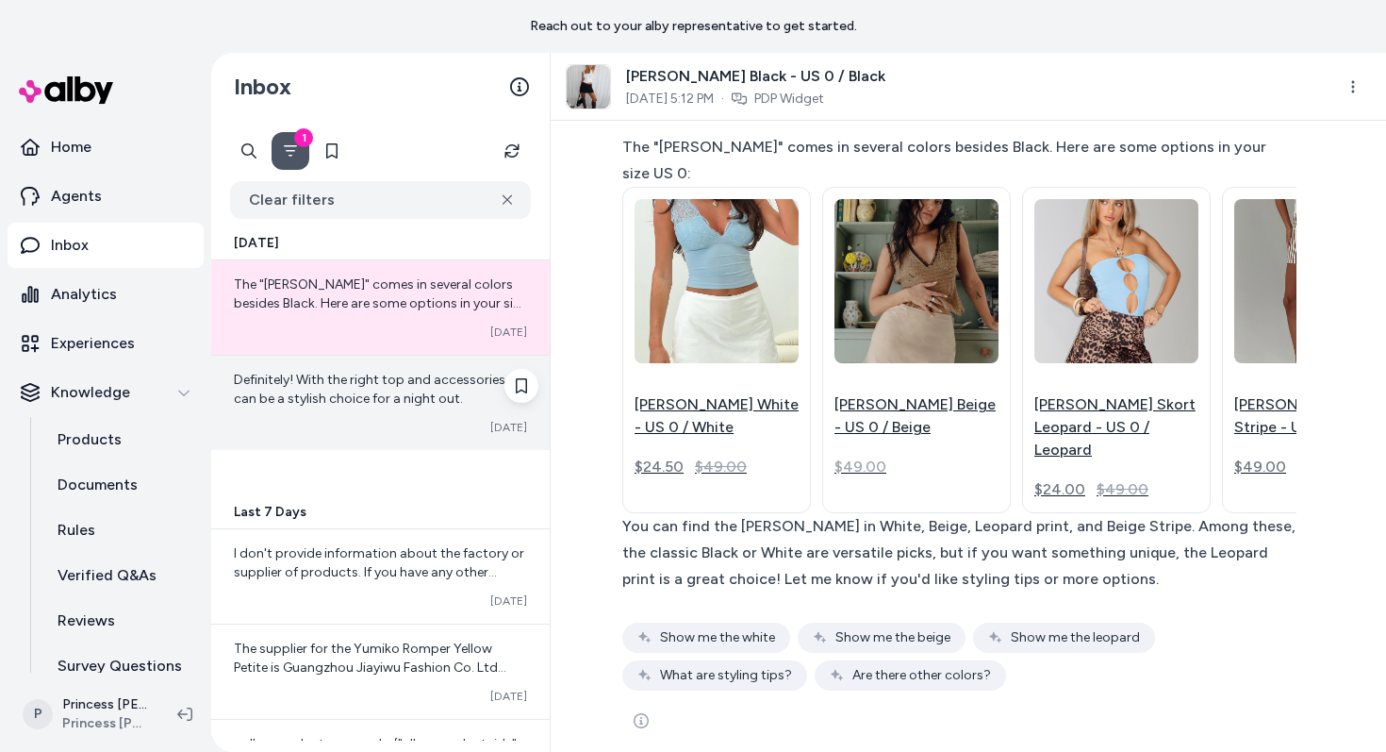  What do you see at coordinates (1116, 280) in the screenshot?
I see `img: Gigi Skort Leopard - US 0 / Leopard` at bounding box center [1116, 280].